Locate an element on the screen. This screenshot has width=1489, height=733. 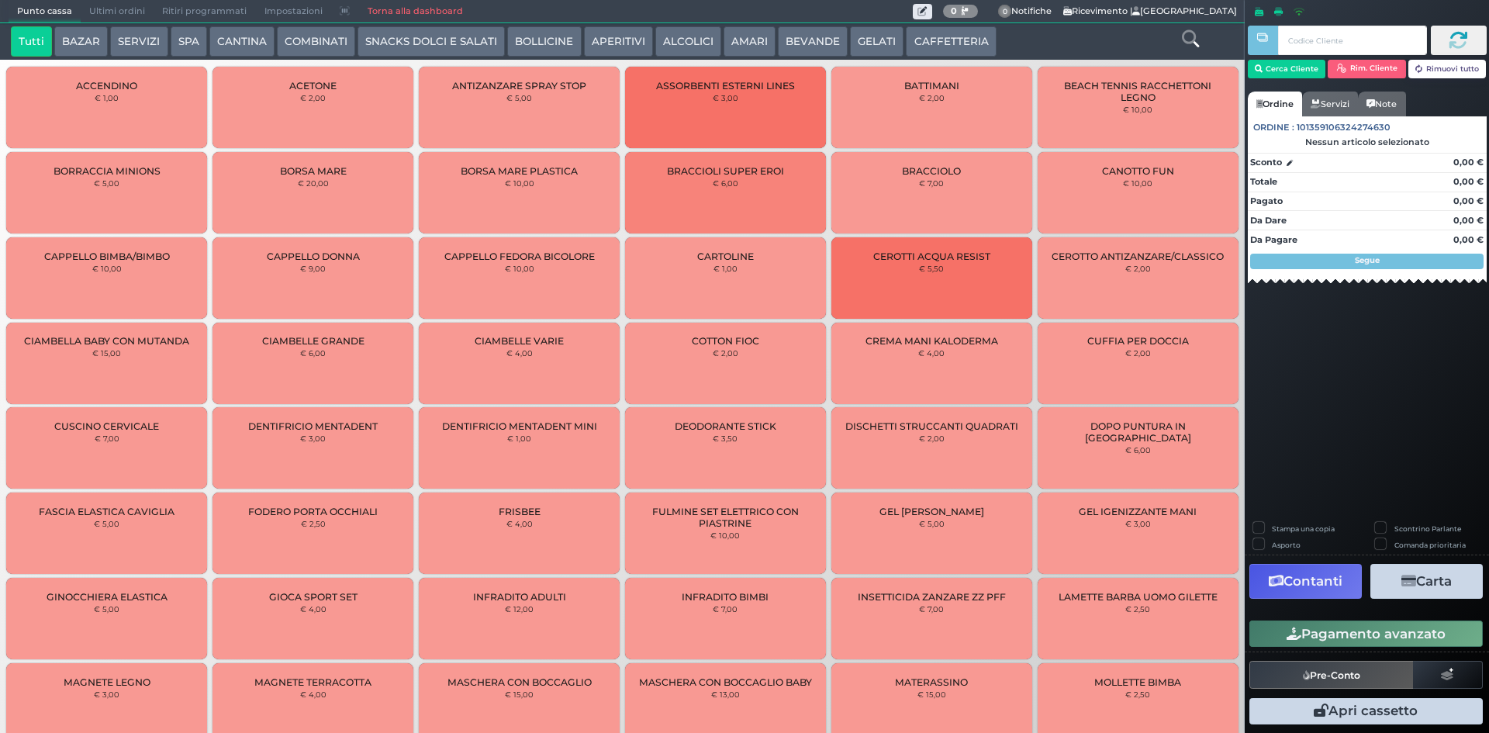
button: SNACKS DOLCI E SALATI is located at coordinates (431, 42).